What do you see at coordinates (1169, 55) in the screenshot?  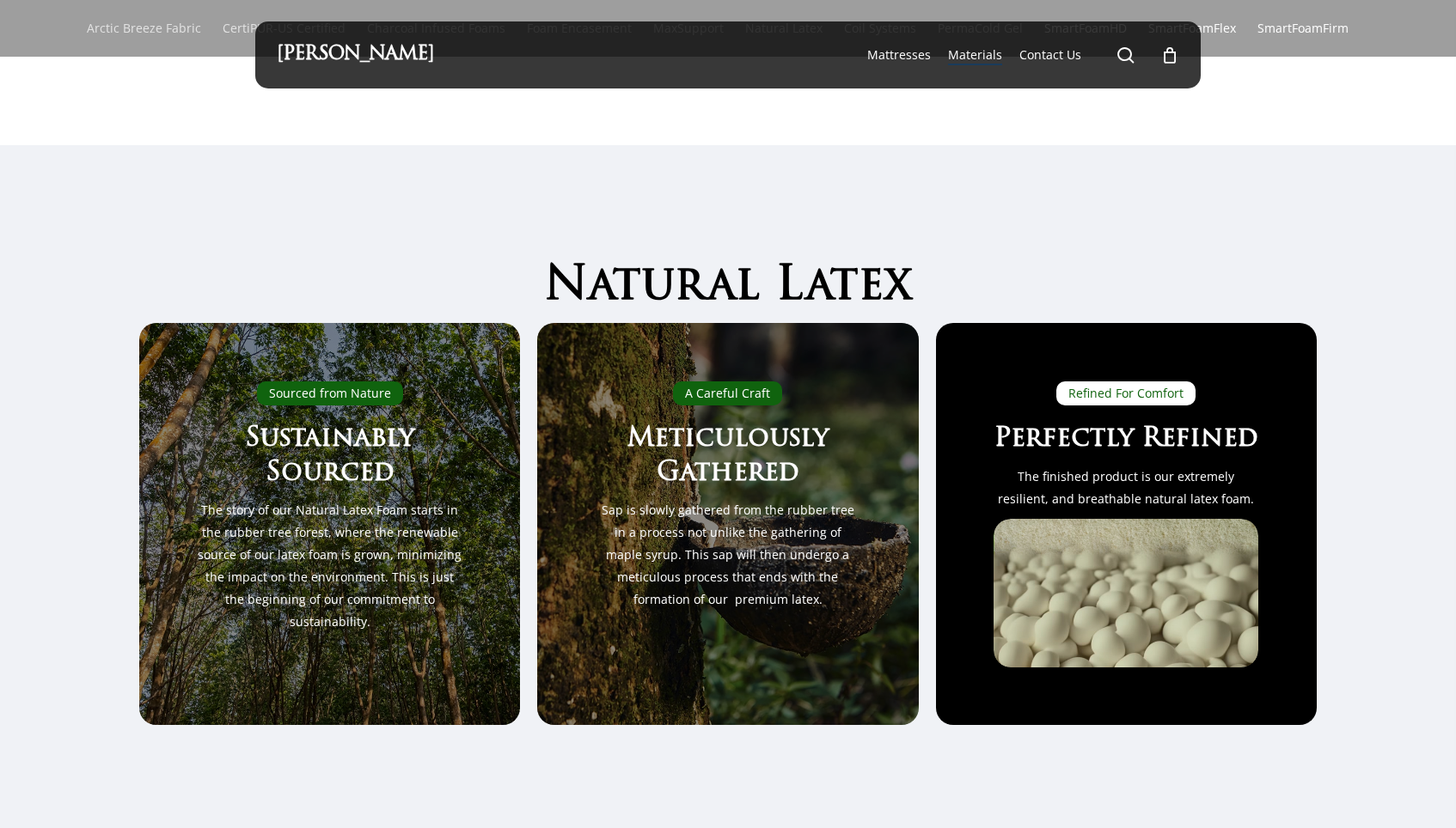 I see `a: Cart` at bounding box center [1169, 55].